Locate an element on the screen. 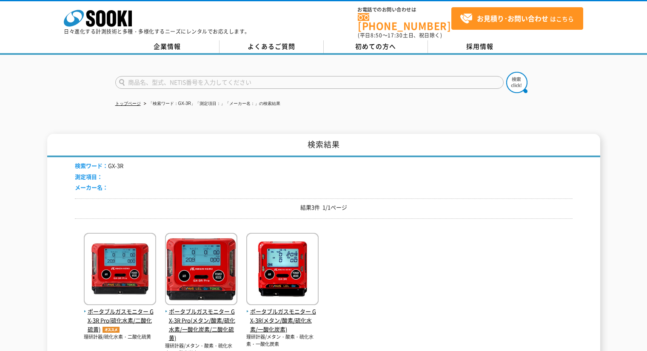  a: ポータブルガスモニター GX-3R Pro(メタン/酸素/硫化水素/一酸化炭素/二酸化硫黄) is located at coordinates (201, 321).